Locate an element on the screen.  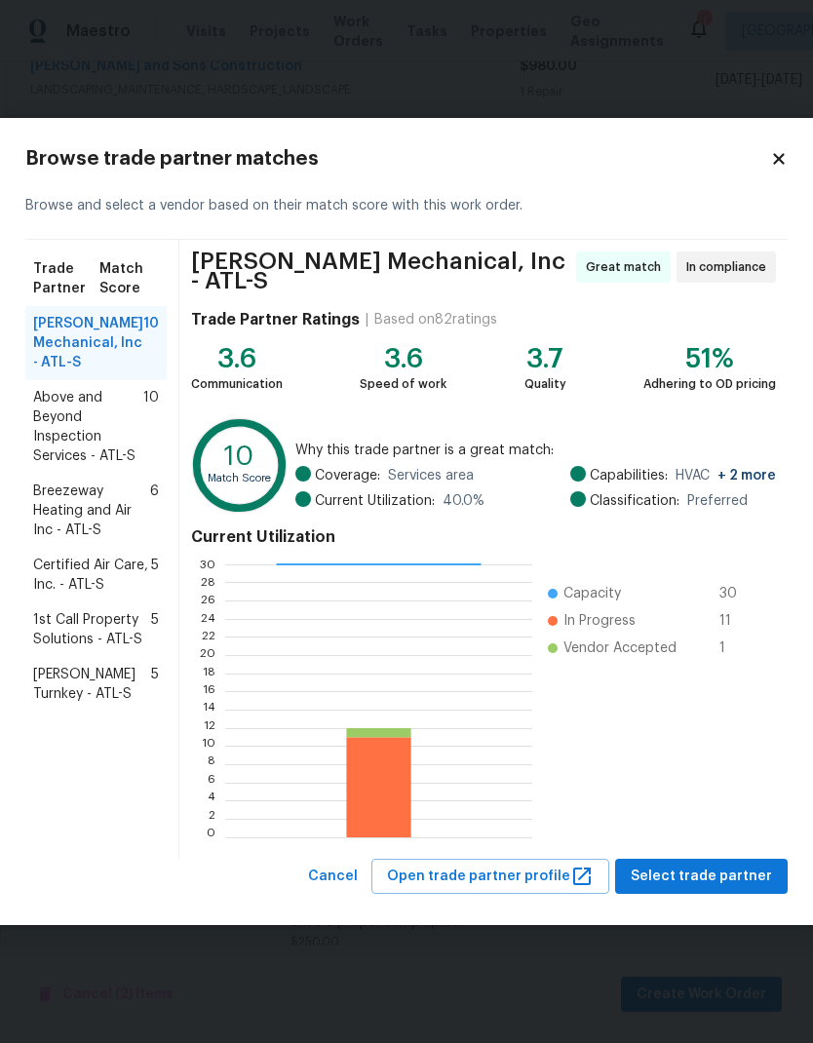
text: Match Score is located at coordinates (239, 478).